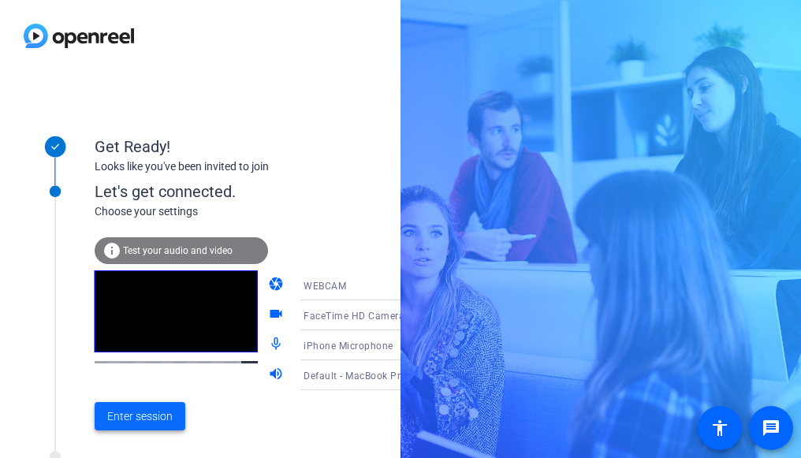 This screenshot has width=801, height=458. I want to click on span: WEBCAM, so click(325, 286).